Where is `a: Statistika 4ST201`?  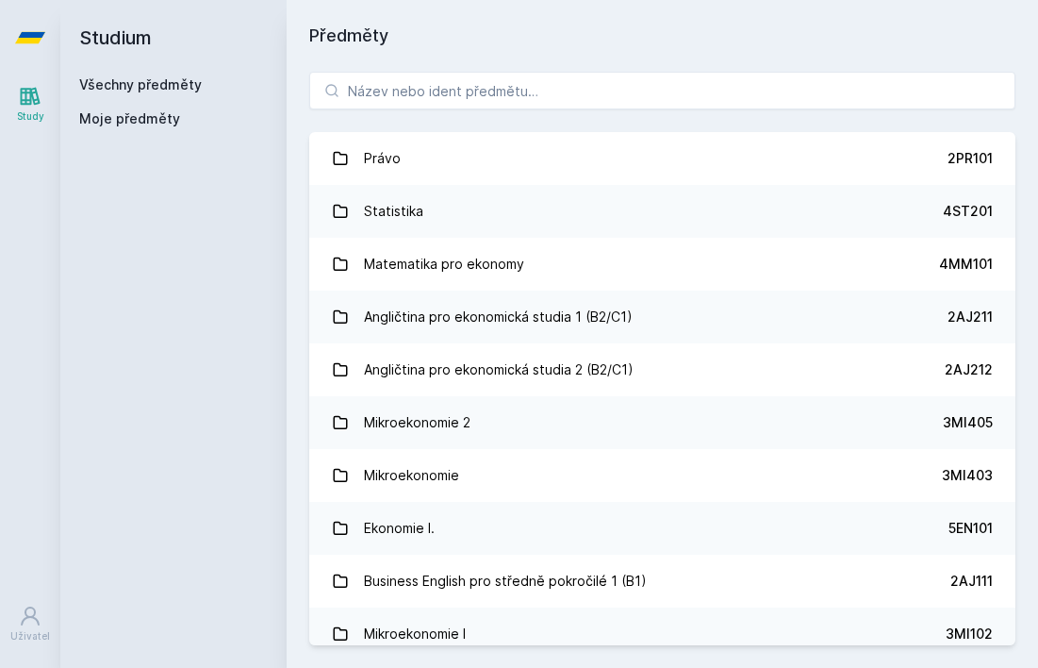
a: Statistika 4ST201 is located at coordinates (662, 211).